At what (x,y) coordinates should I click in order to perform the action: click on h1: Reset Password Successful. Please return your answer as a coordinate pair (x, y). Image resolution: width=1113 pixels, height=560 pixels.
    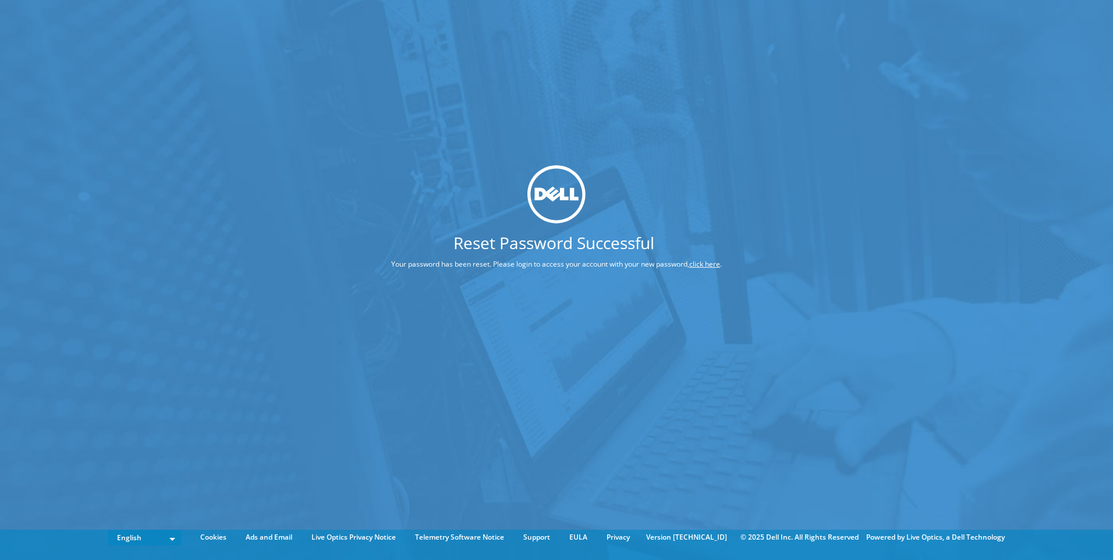
    Looking at the image, I should click on (553, 242).